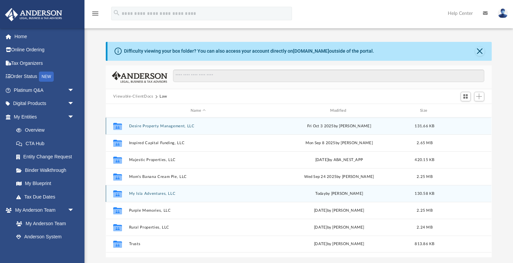 The height and width of the screenshot is (263, 513). Describe the element at coordinates (45, 237) in the screenshot. I see `a: Anderson System` at that location.